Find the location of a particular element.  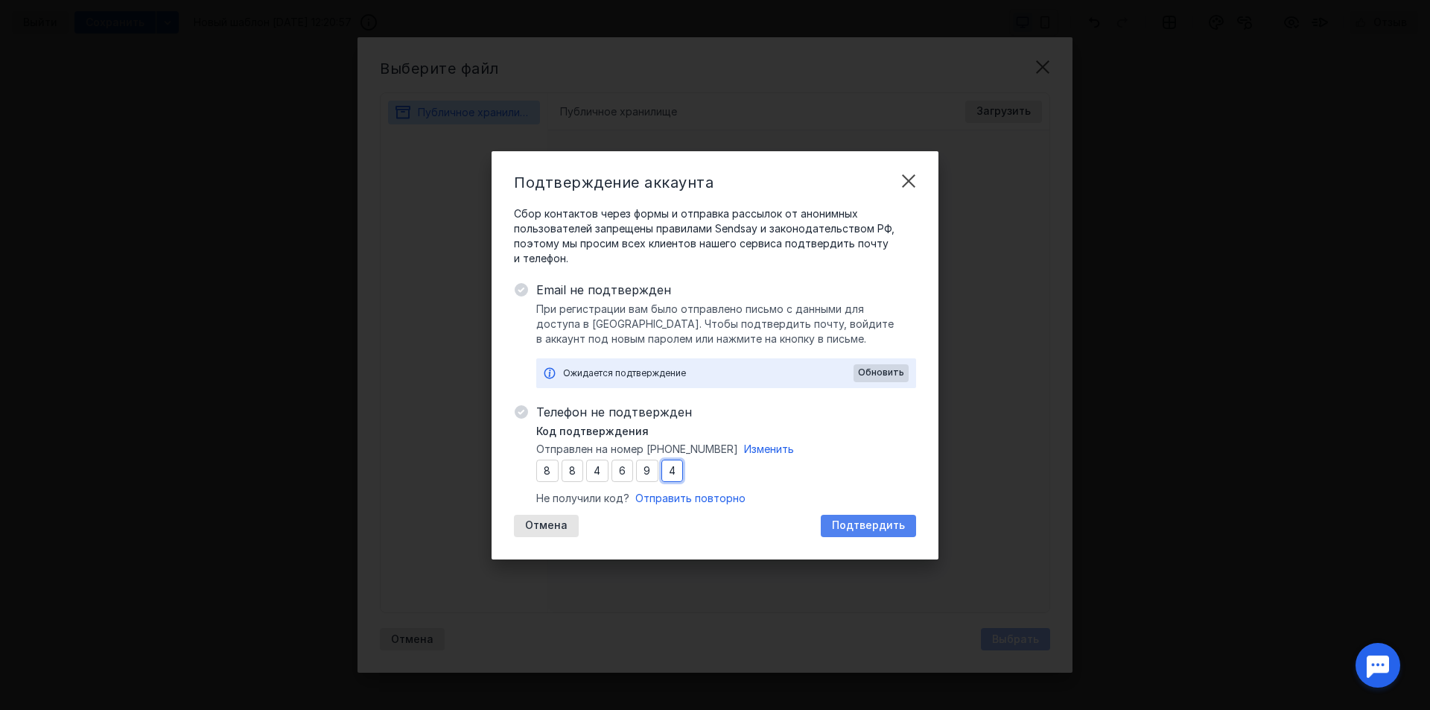

button: Подтвердить is located at coordinates (868, 526).